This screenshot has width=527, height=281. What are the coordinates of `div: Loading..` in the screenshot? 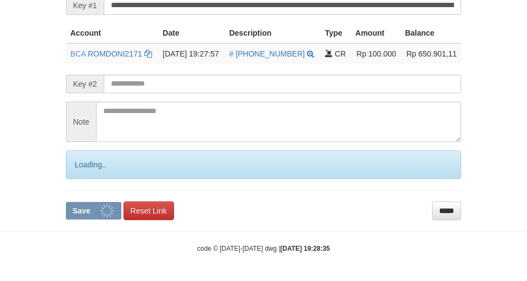 It's located at (264, 165).